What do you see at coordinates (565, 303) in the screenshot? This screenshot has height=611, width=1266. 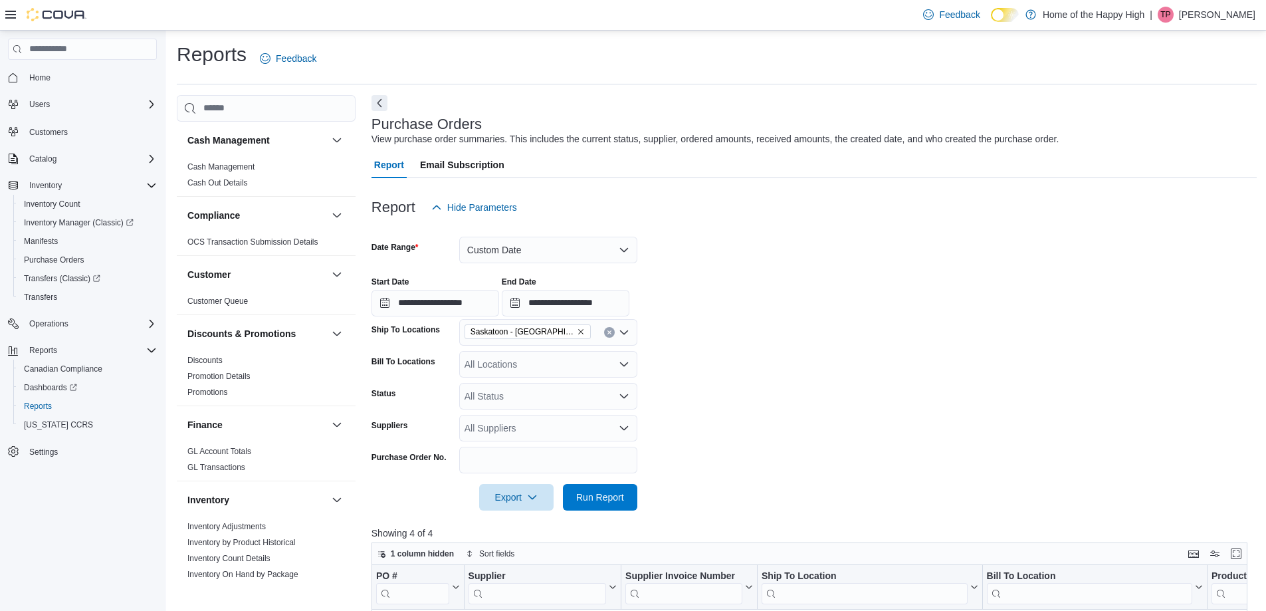 I see `input: Press the down key to open a popover containing a calendar.` at bounding box center [565, 303].